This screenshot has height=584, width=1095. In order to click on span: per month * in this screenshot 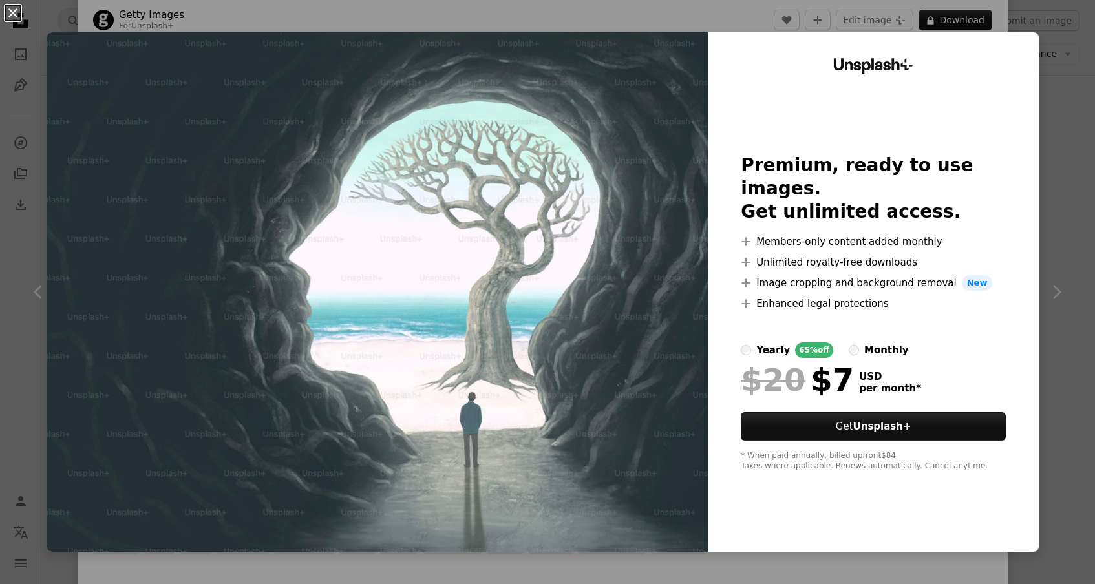, I will do `click(890, 388)`.